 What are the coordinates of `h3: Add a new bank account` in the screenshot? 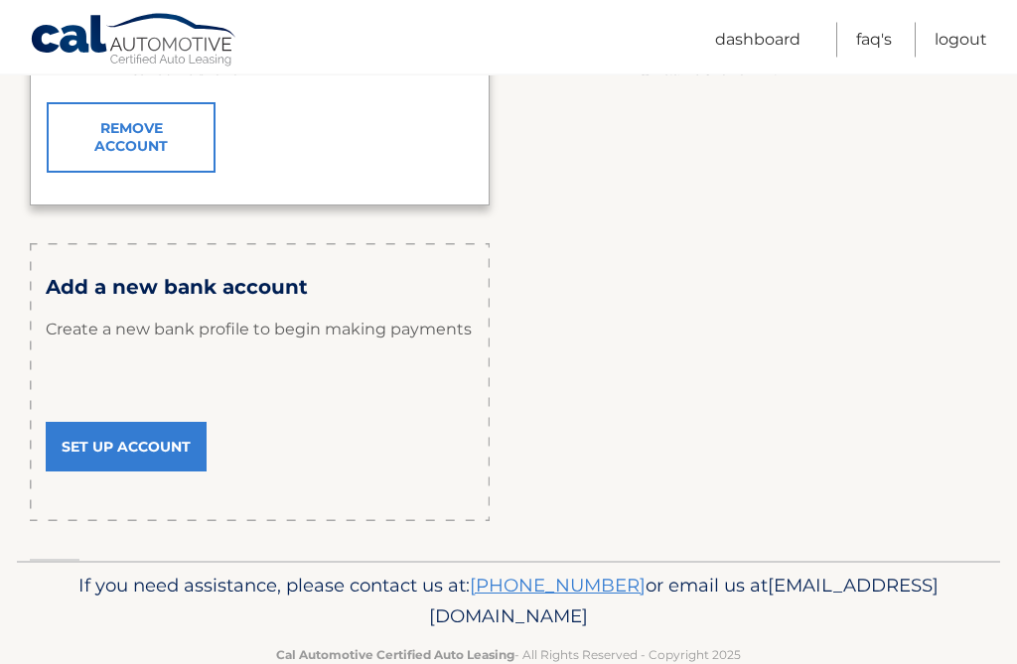 It's located at (259, 288).